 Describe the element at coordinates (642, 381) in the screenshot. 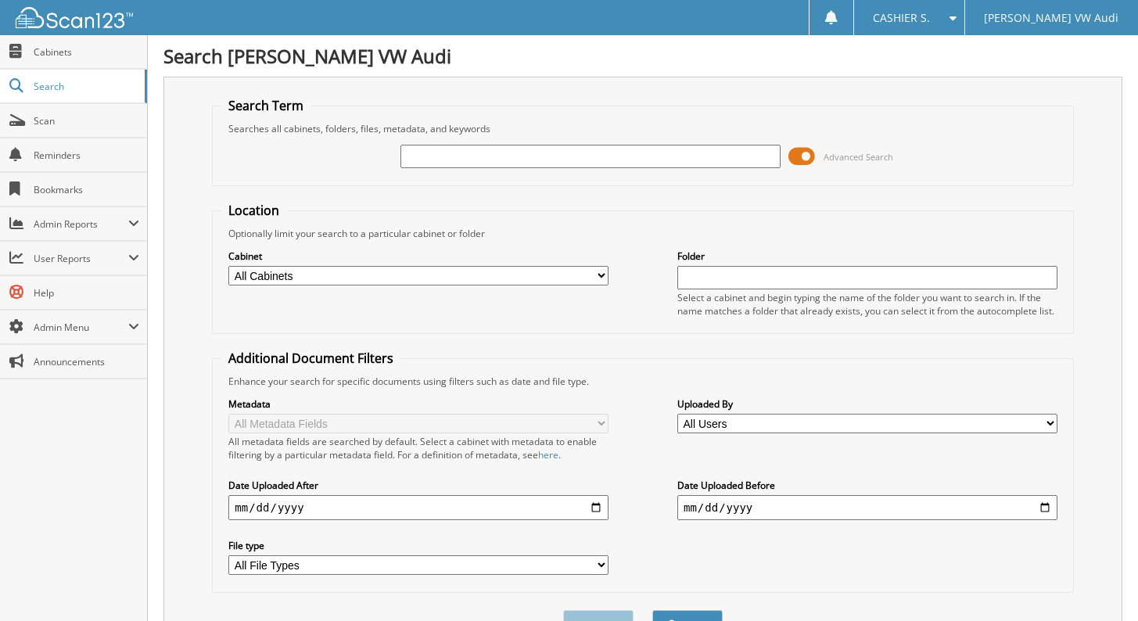

I see `div: Enhance your search for specific documents using filters such as date and file type.` at that location.